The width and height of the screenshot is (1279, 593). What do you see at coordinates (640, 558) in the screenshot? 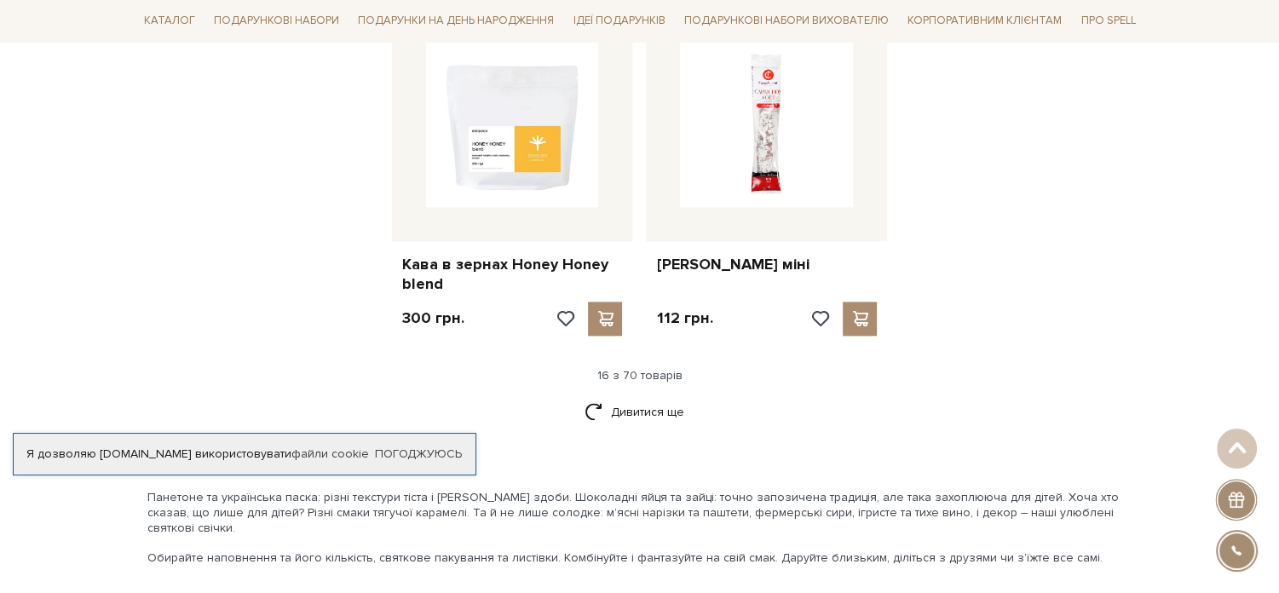
I see `p: Обирайте наповнення та його кількість, святкове пакування та листівки. Комбінуйте і фантазуйте на...` at bounding box center [640, 558].